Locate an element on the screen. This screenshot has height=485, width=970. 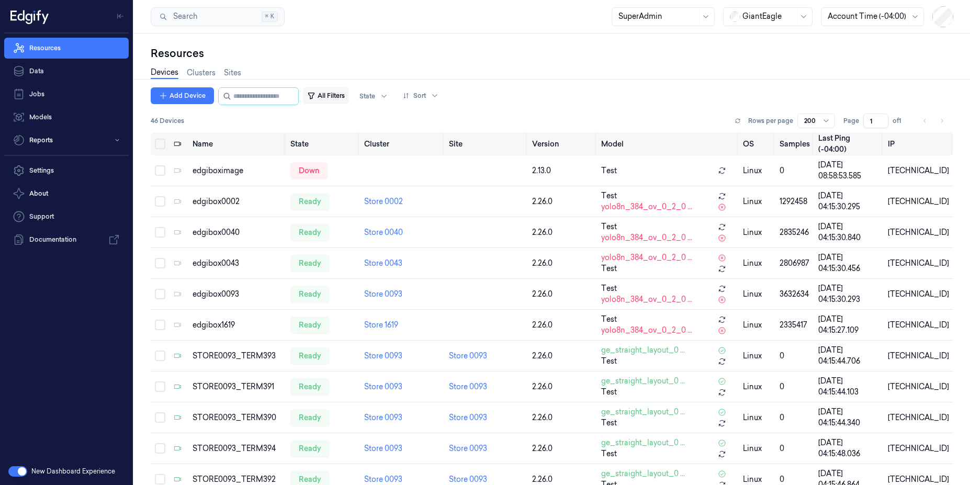
div: Resources is located at coordinates (552, 53).